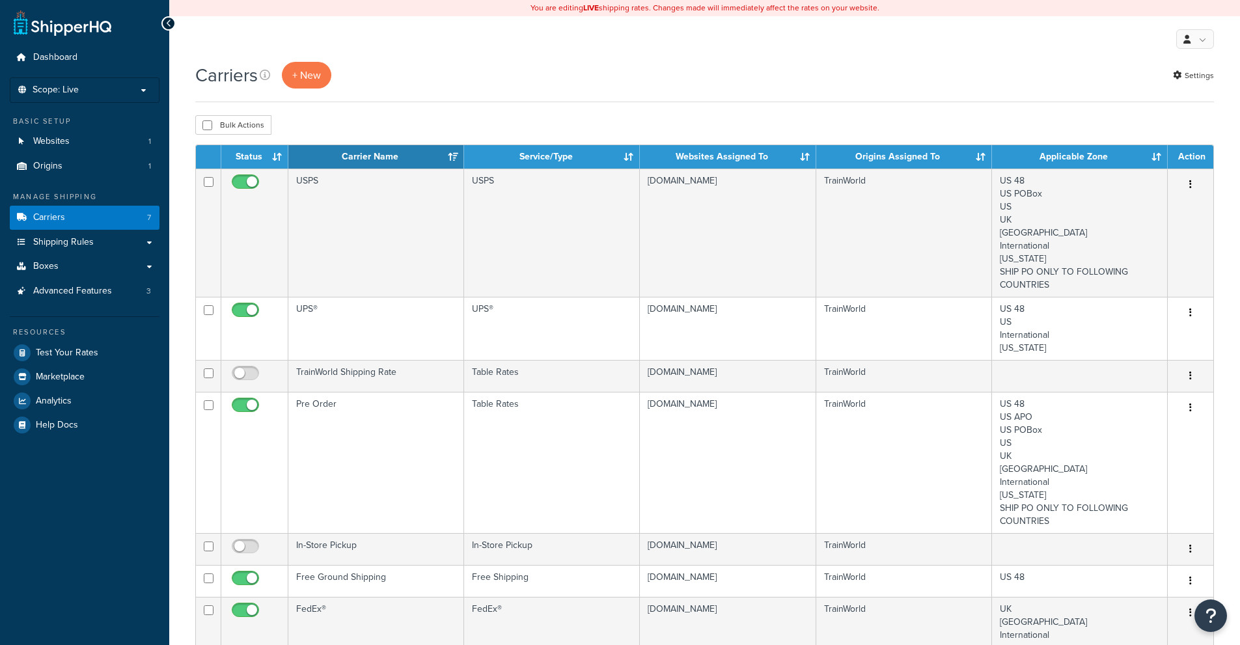  Describe the element at coordinates (85, 121) in the screenshot. I see `div: Basic Setup` at that location.